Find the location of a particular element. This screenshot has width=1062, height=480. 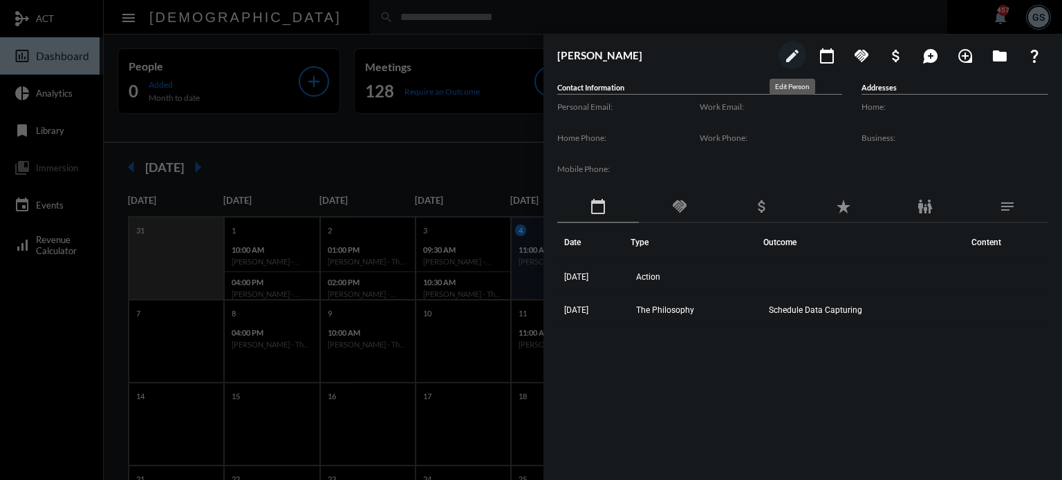

mat-icon: question_mark is located at coordinates (1034, 56).